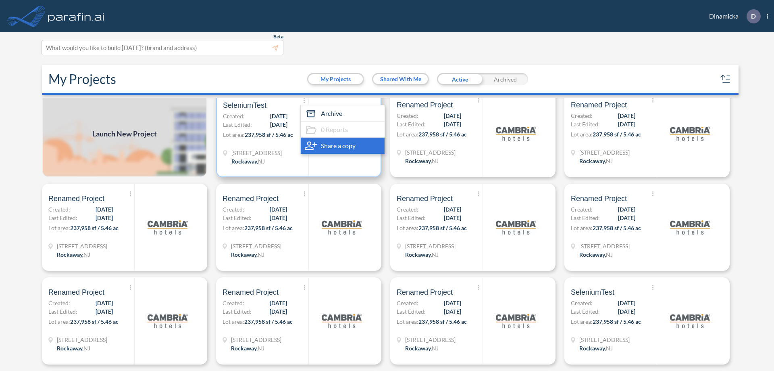 This screenshot has height=371, width=774. Describe the element at coordinates (82, 79) in the screenshot. I see `h2: My Projects` at that location.